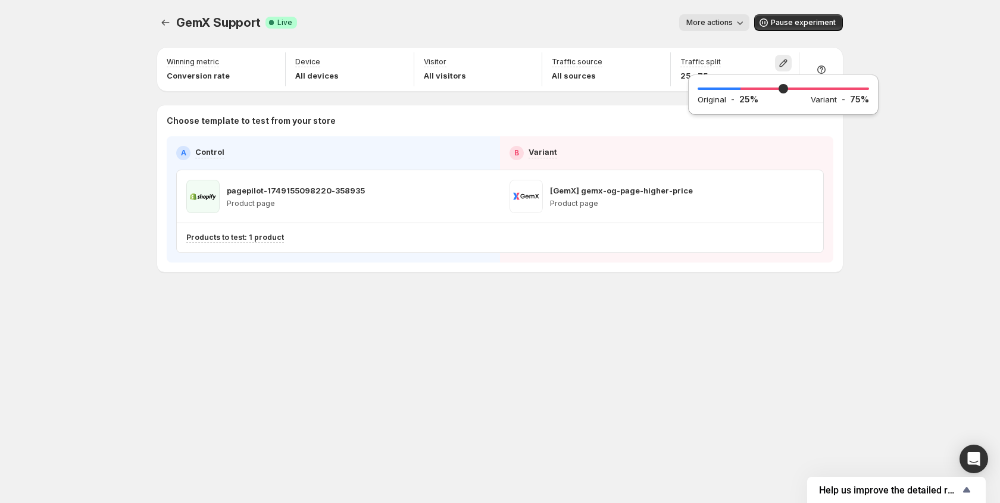  Describe the element at coordinates (700, 76) in the screenshot. I see `p: 25 - 75` at that location.